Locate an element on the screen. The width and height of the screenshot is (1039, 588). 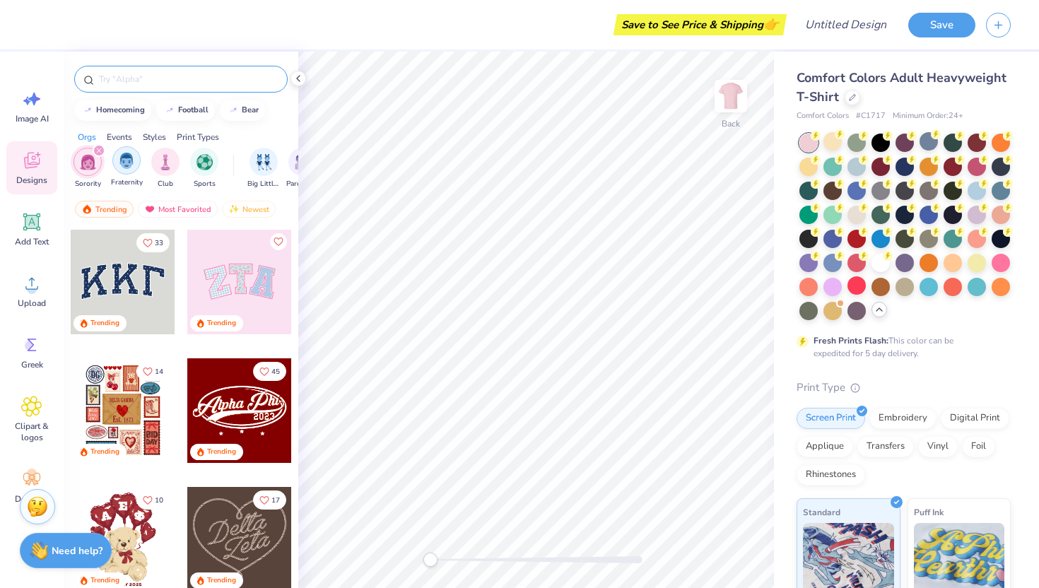
span: Big Little Reveal is located at coordinates (264, 184).